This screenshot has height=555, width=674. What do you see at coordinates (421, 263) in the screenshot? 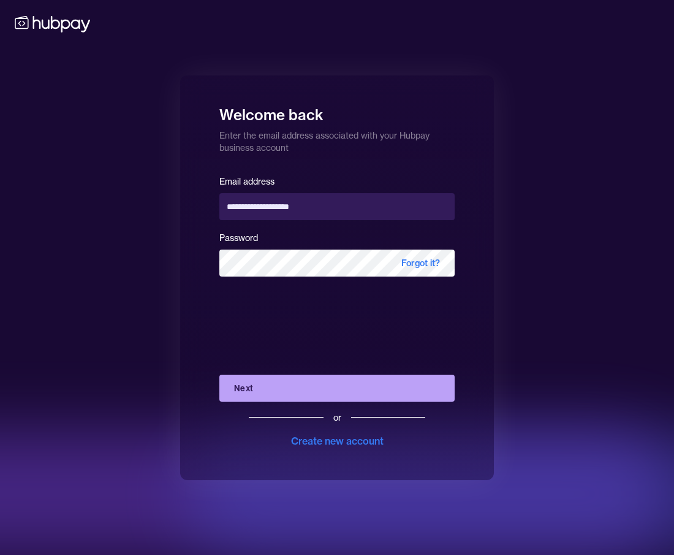
I see `span: Forgot it?` at bounding box center [421, 263].